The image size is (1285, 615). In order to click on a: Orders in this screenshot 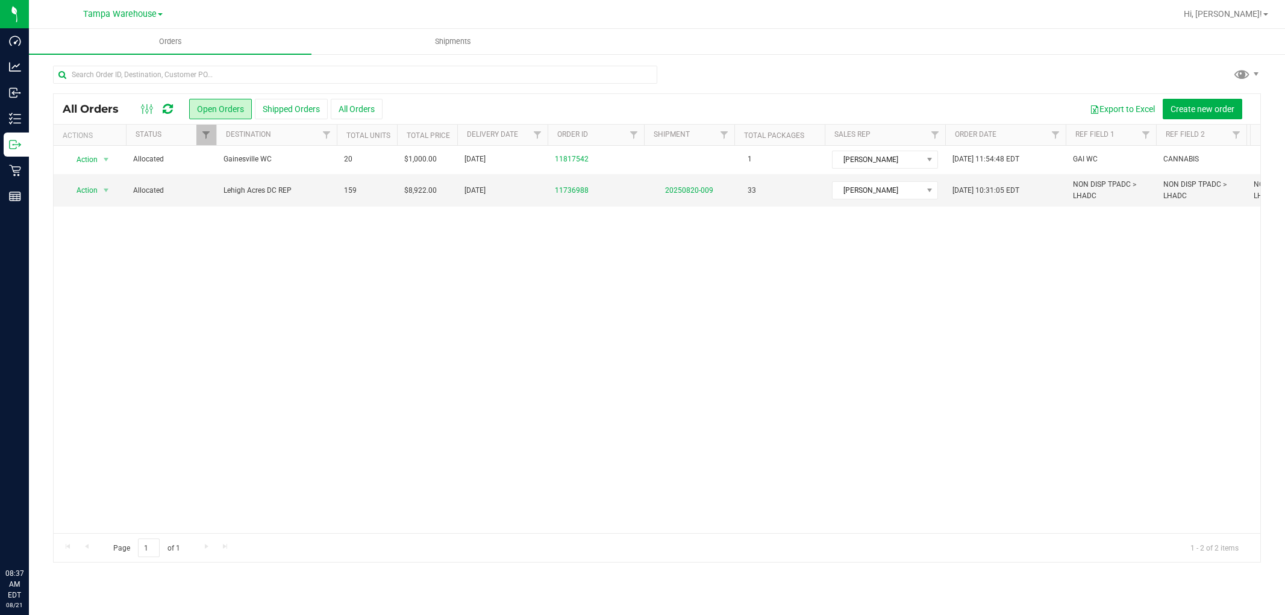, I will do `click(170, 42)`.